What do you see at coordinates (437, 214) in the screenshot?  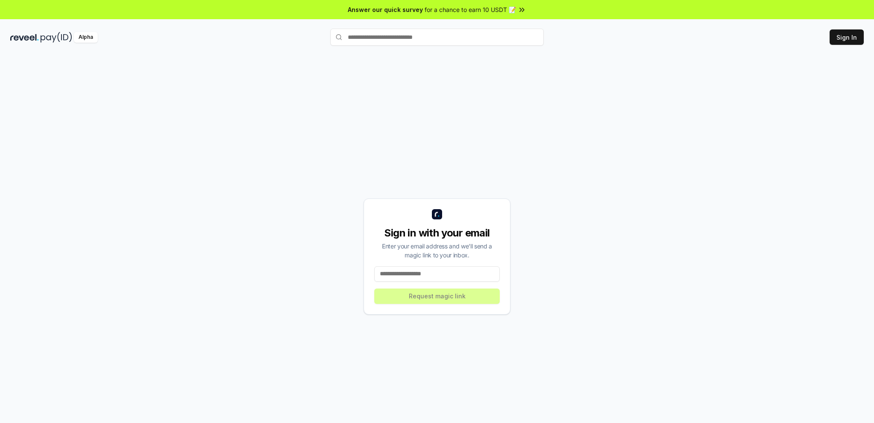 I see `img: logo_small` at bounding box center [437, 214].